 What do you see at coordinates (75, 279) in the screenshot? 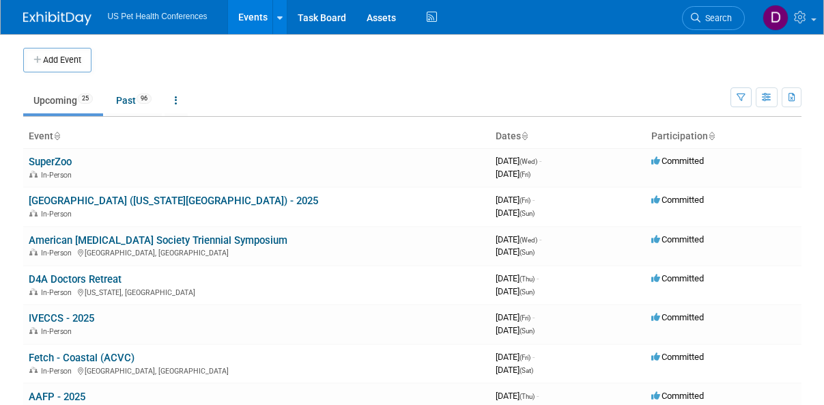
I see `a: D4A Doctors Retreat` at bounding box center [75, 279].